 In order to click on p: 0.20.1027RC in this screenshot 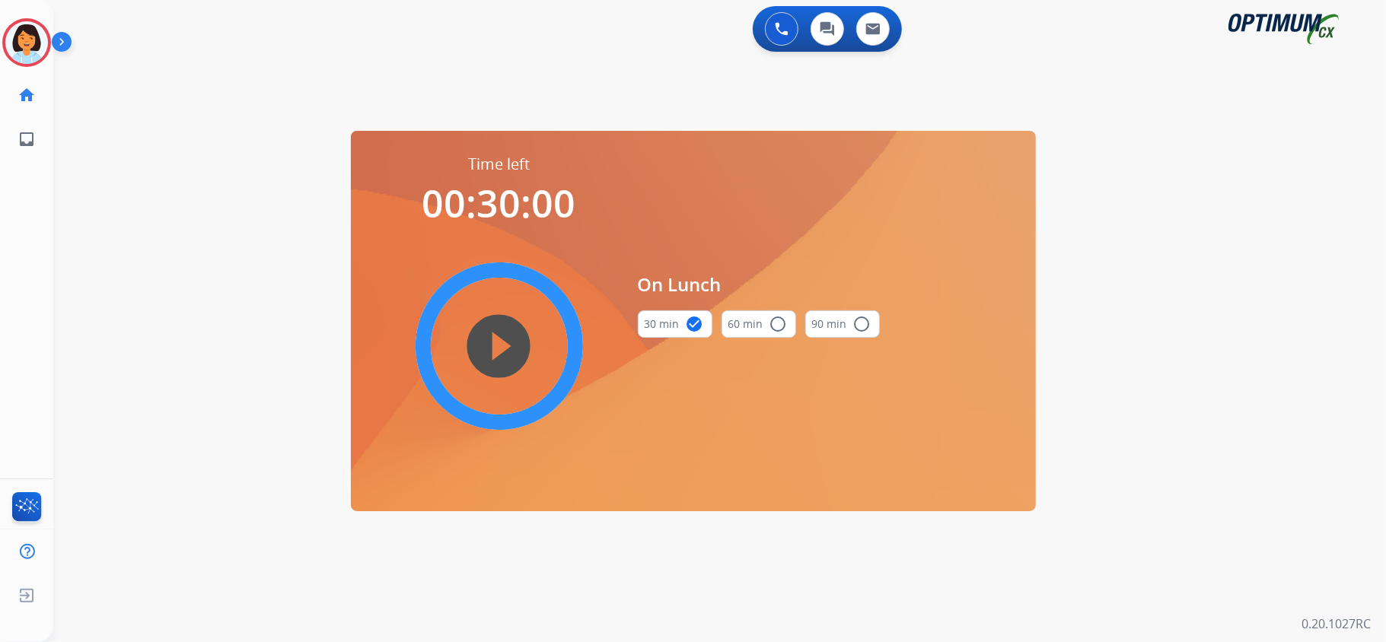, I will do `click(1336, 624)`.